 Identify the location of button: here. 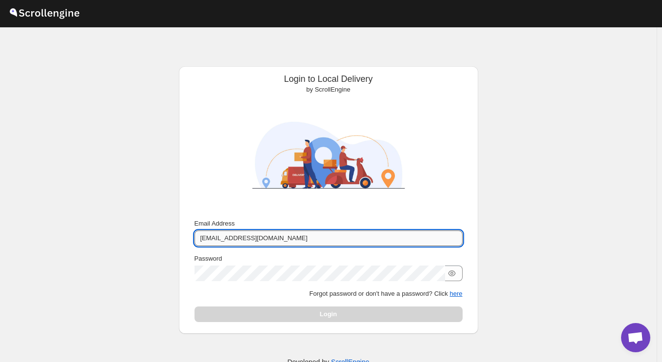
(455, 293).